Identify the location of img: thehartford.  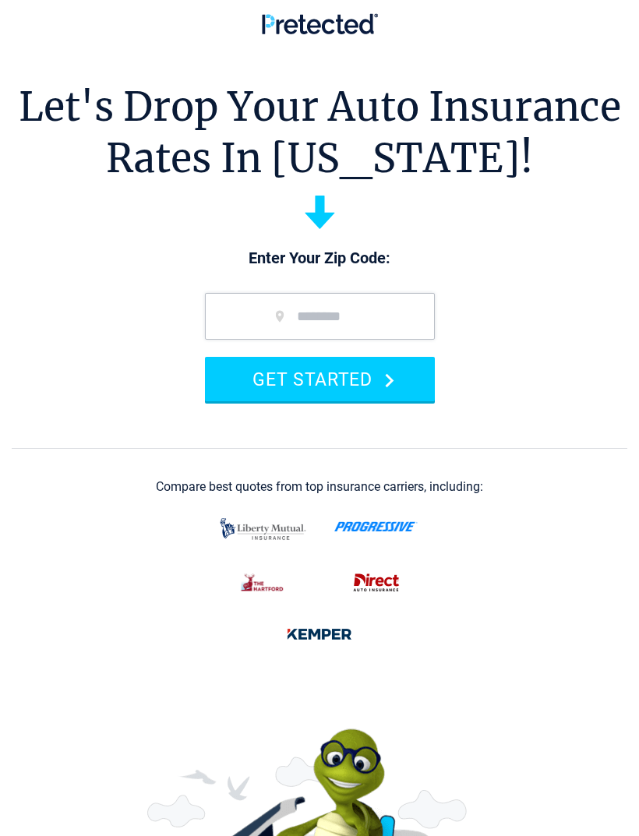
(263, 583).